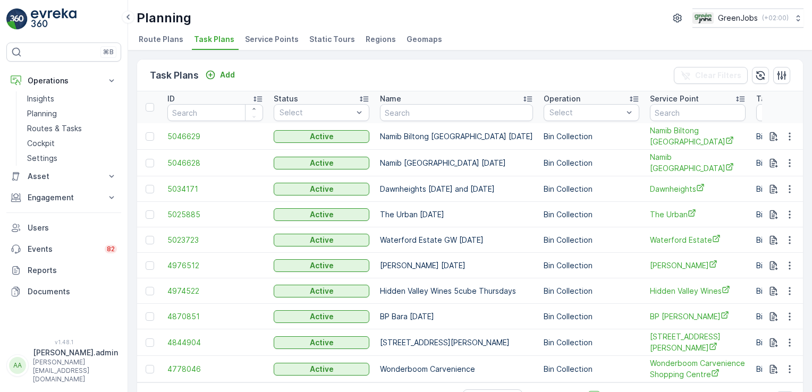  Describe the element at coordinates (697, 291) in the screenshot. I see `a: Hidden Valley Wines` at that location.